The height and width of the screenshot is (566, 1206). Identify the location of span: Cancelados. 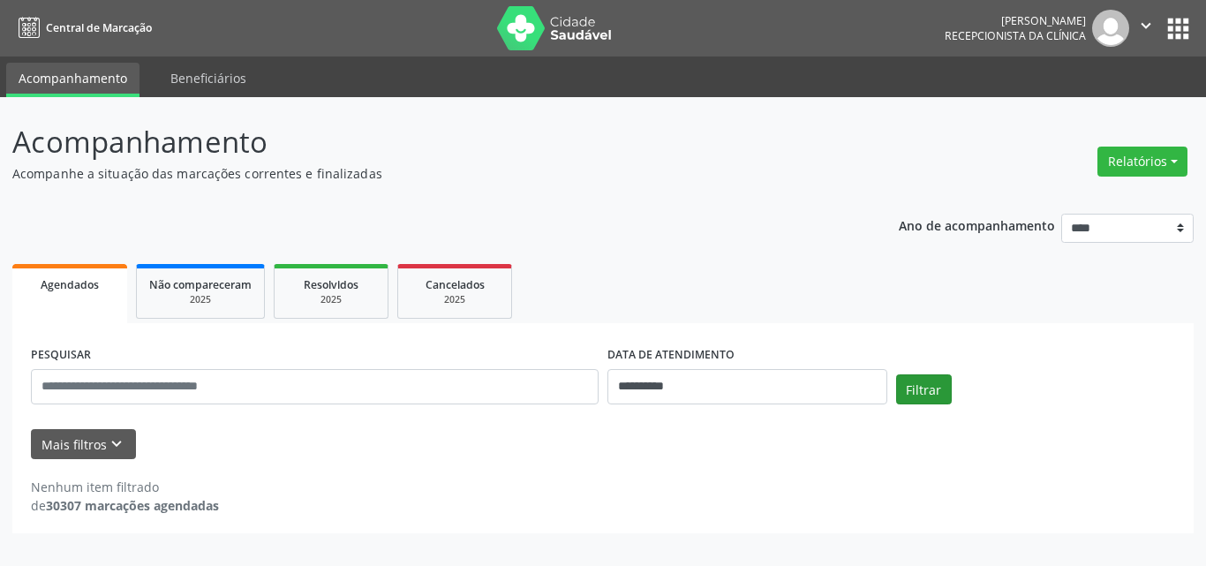
(455, 284).